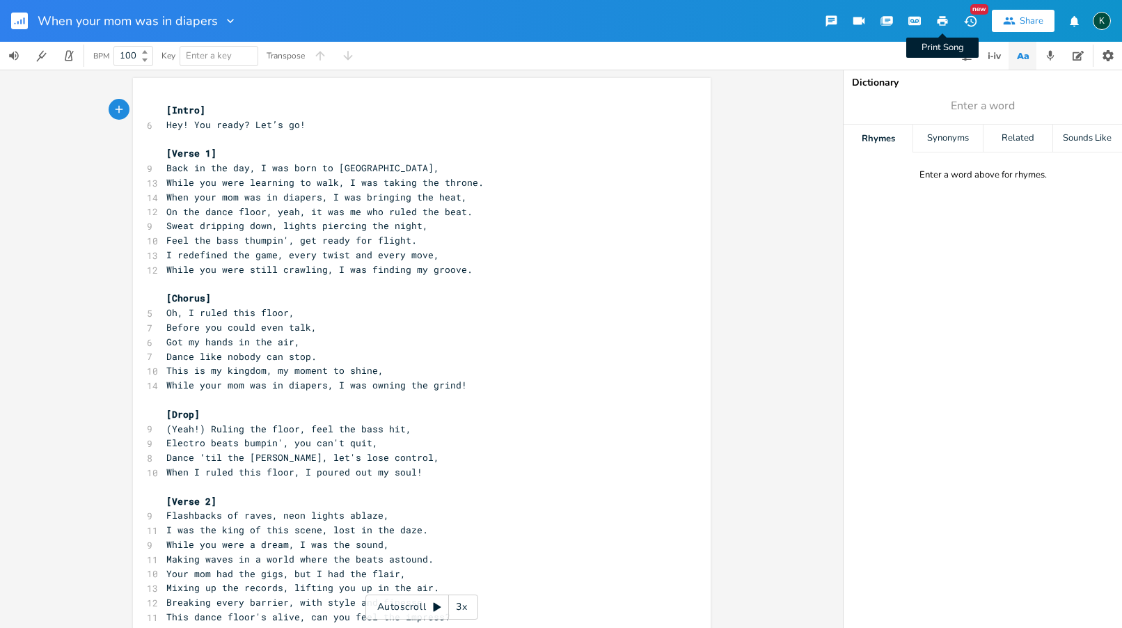  Describe the element at coordinates (286, 573) in the screenshot. I see `span: Your mom had the gigs, but I had the flair,` at that location.